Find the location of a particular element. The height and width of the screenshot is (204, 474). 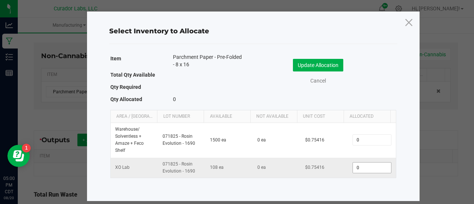

label: Total Qty Available is located at coordinates (132, 75).